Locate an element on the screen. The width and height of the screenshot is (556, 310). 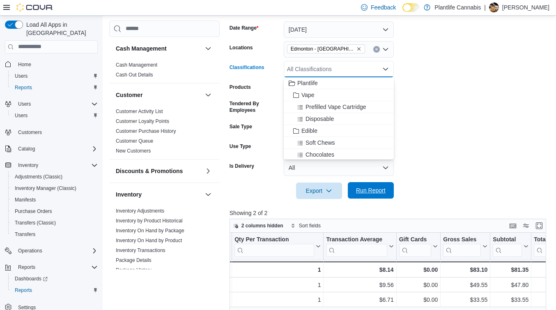
a: Package History is located at coordinates (133, 270).